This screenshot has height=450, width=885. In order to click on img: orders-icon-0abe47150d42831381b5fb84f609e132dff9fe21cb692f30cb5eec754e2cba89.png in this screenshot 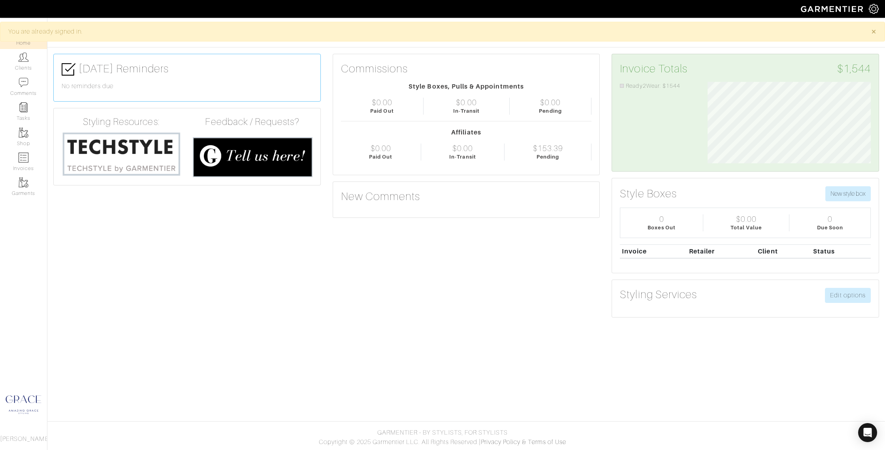, I will do `click(23, 157)`.